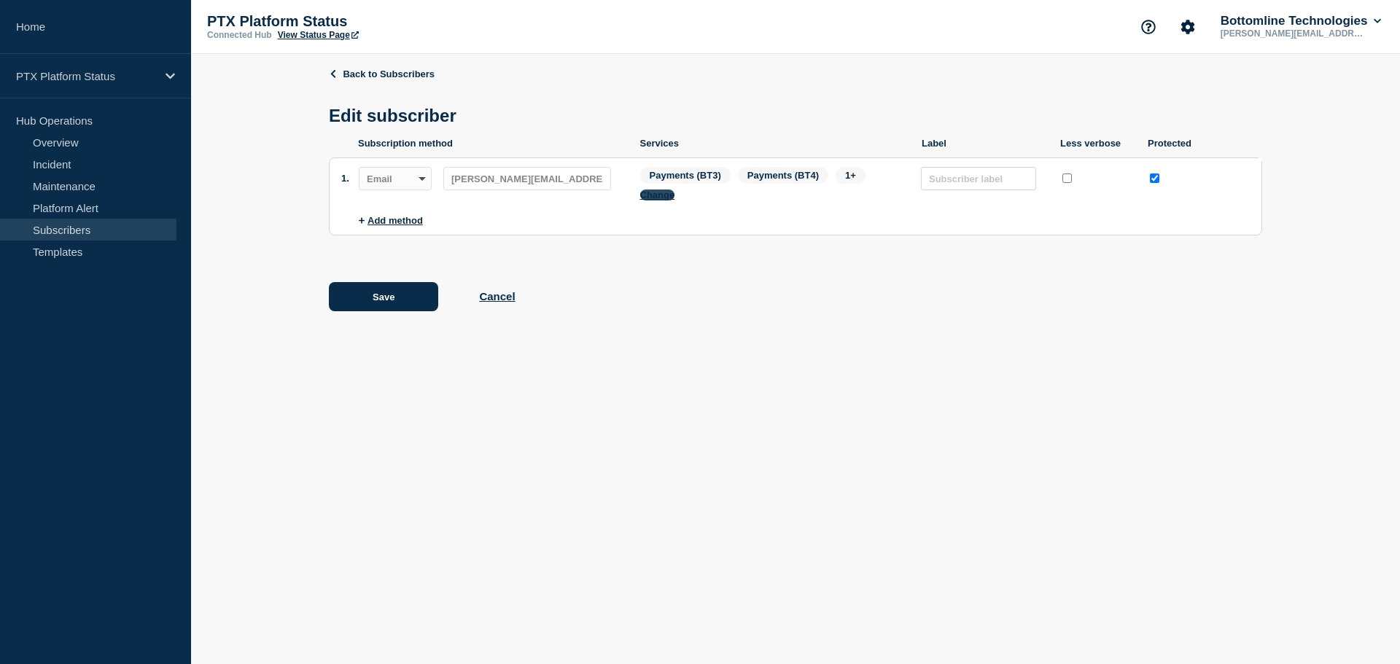 The width and height of the screenshot is (1400, 664). Describe the element at coordinates (383, 297) in the screenshot. I see `button: Save` at that location.